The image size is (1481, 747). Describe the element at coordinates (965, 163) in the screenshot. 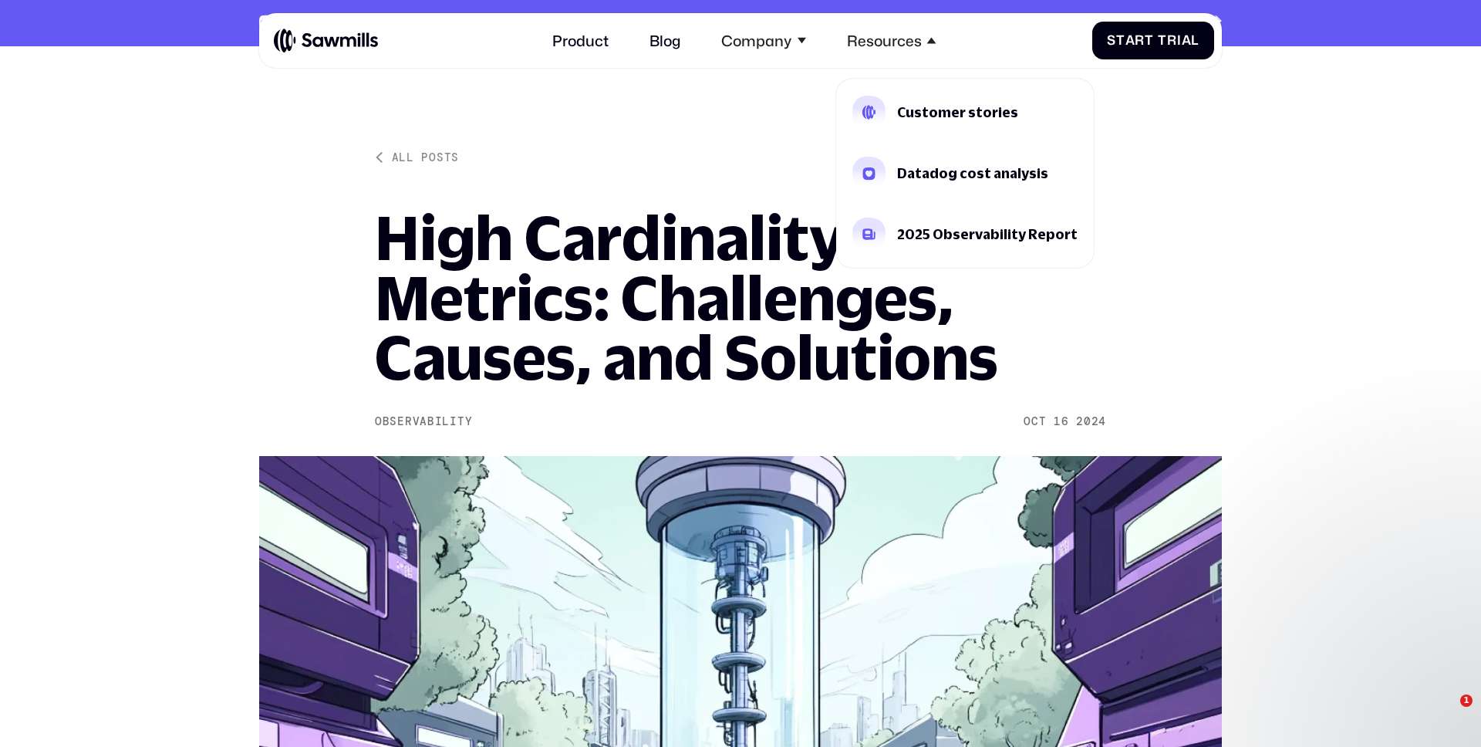

I see `nav: Resources` at that location.